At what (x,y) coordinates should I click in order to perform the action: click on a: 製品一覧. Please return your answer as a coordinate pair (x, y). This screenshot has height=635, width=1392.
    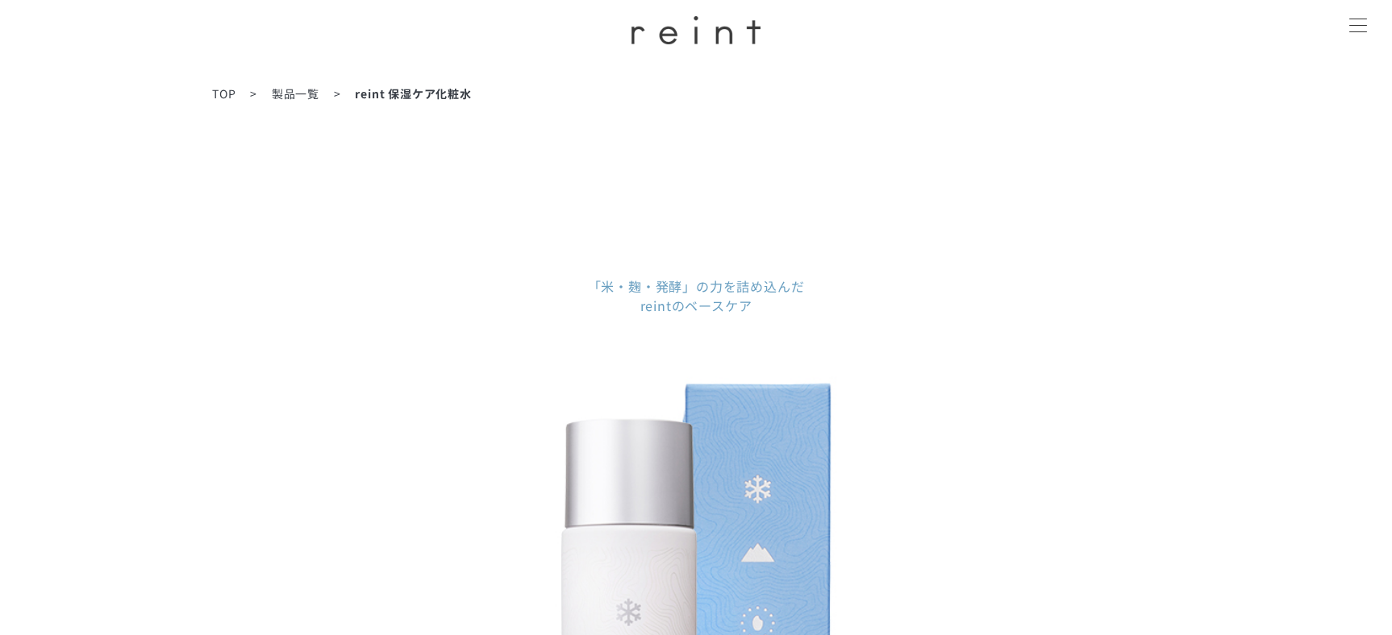
    Looking at the image, I should click on (295, 94).